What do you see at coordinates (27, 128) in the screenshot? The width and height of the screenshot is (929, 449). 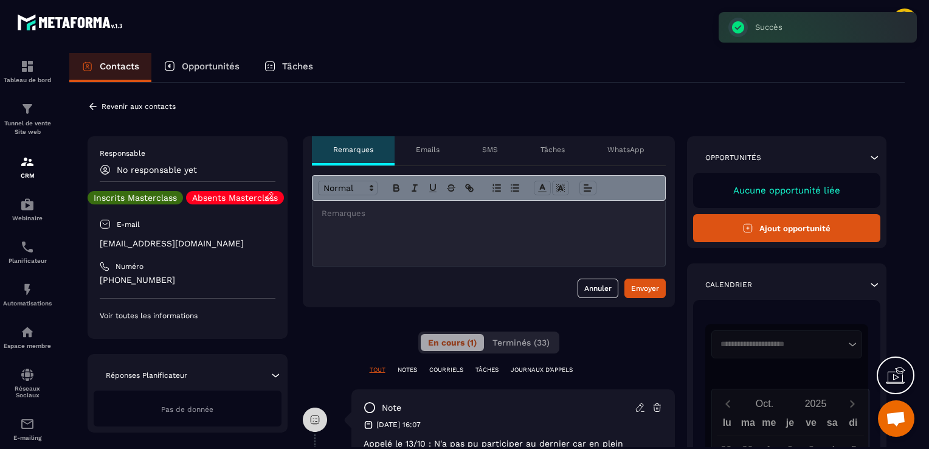 I see `p: Tunnel de vente Site web` at bounding box center [27, 128].